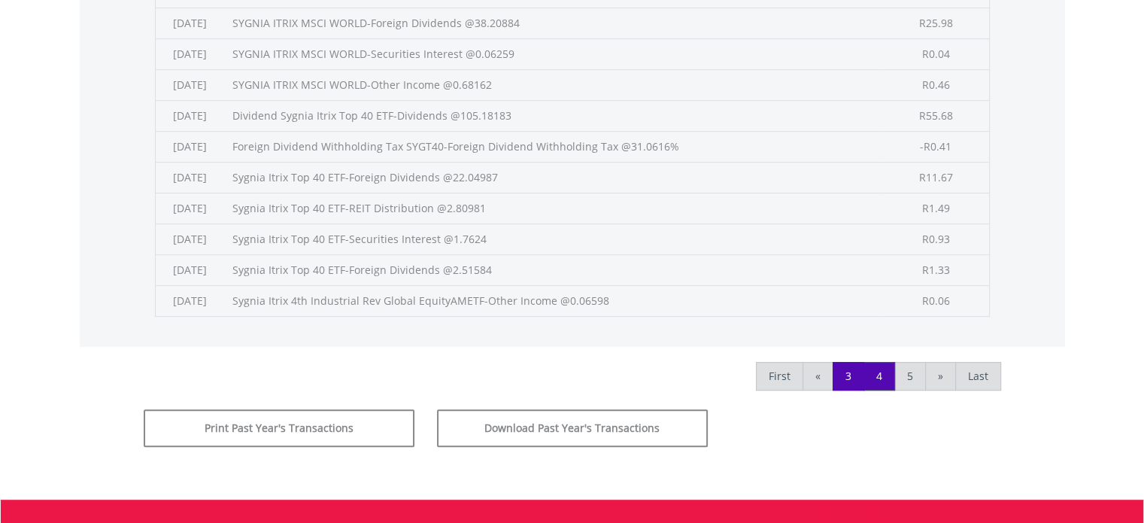 This screenshot has width=1144, height=523. I want to click on a: Last, so click(978, 376).